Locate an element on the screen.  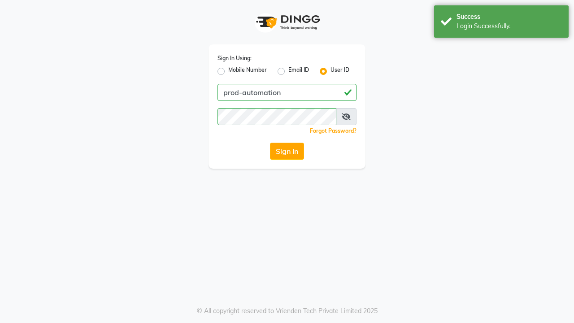
label: User ID is located at coordinates (340, 71).